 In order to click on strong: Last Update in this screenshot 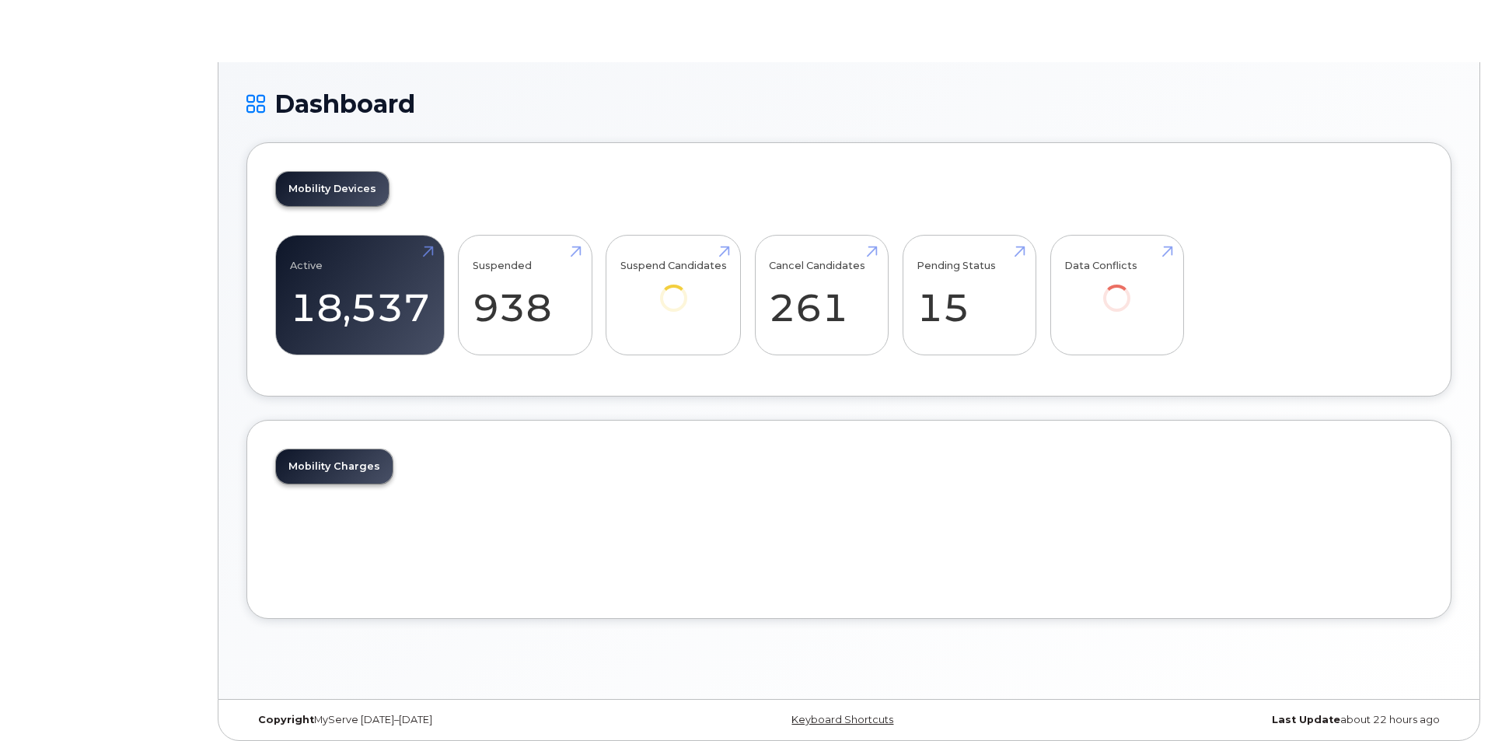, I will do `click(1306, 719)`.